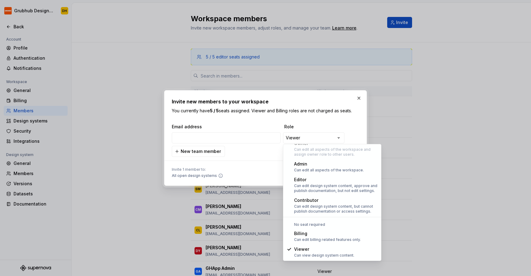 The height and width of the screenshot is (276, 531). Describe the element at coordinates (300, 179) in the screenshot. I see `span: Editor` at that location.